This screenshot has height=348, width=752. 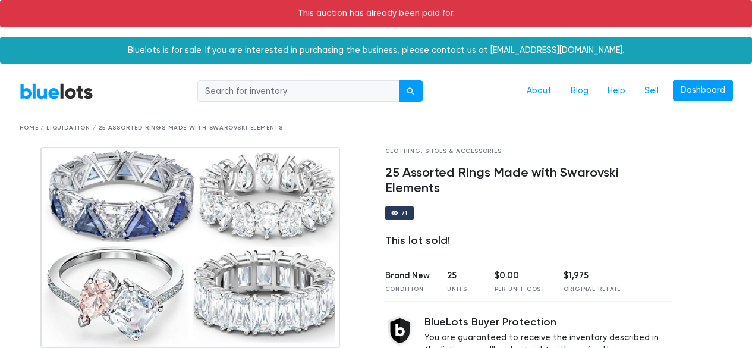 What do you see at coordinates (592, 289) in the screenshot?
I see `div: Original Retail` at bounding box center [592, 289].